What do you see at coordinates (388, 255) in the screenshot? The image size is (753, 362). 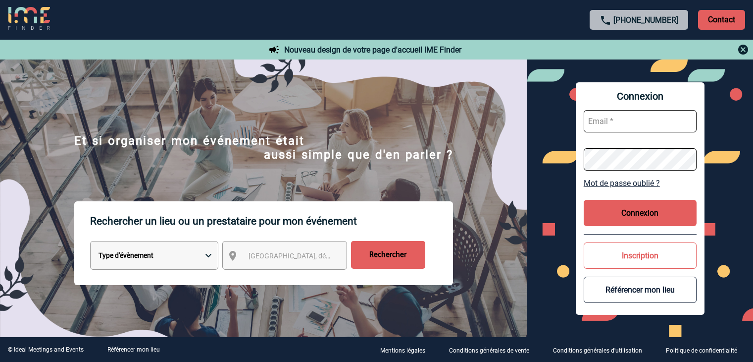 I see `input: Rechercher` at bounding box center [388, 255].